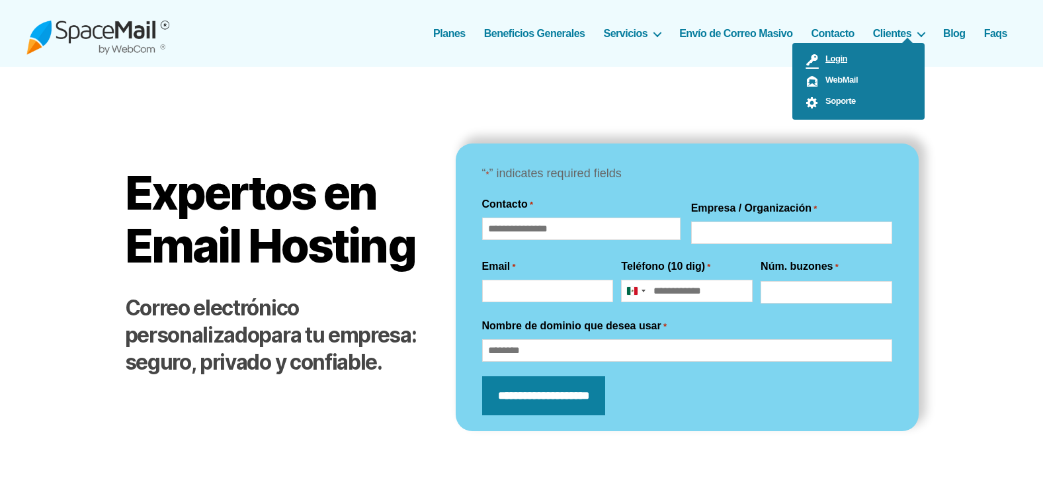 This screenshot has height=492, width=1043. I want to click on nav: Horizontal, so click(728, 33).